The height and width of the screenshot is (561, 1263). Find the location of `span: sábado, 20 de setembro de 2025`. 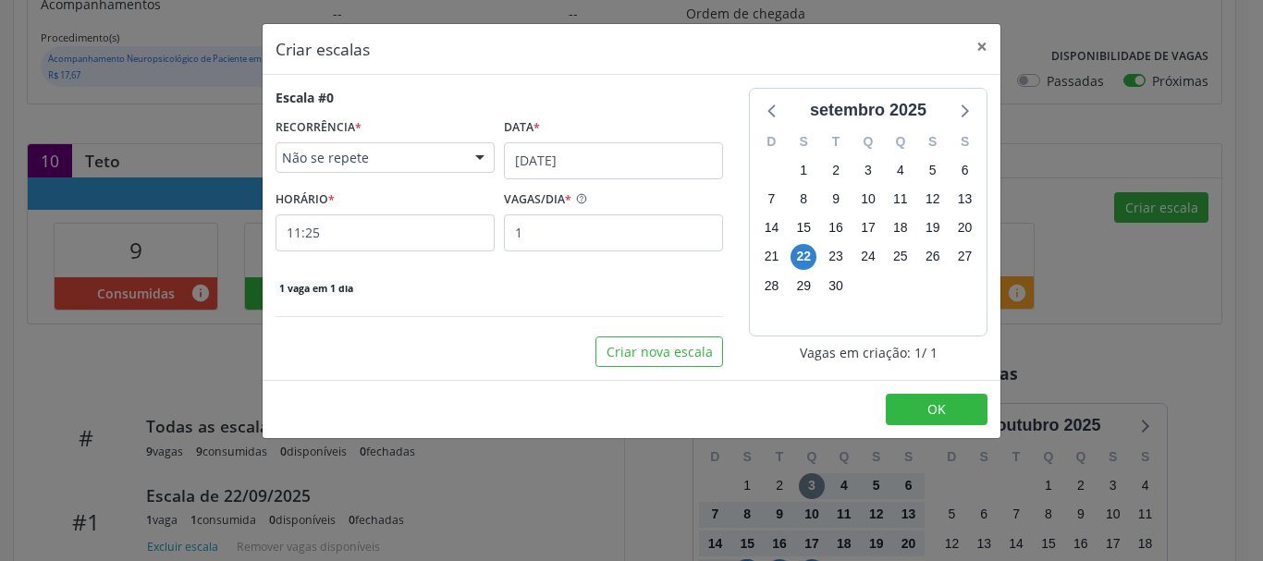

span: sábado, 20 de setembro de 2025 is located at coordinates (966, 228).